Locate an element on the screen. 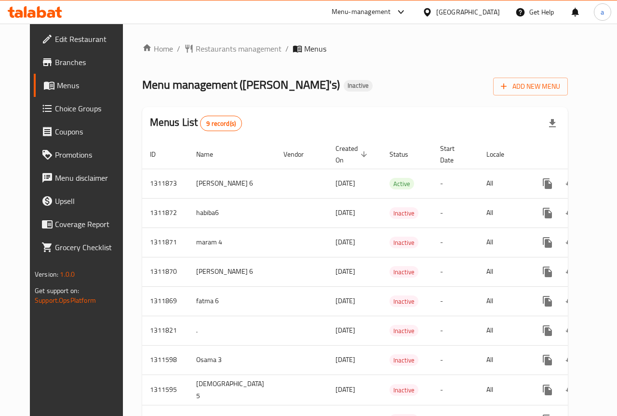 Image resolution: width=617 pixels, height=416 pixels. span: Restaurants management is located at coordinates (239, 49).